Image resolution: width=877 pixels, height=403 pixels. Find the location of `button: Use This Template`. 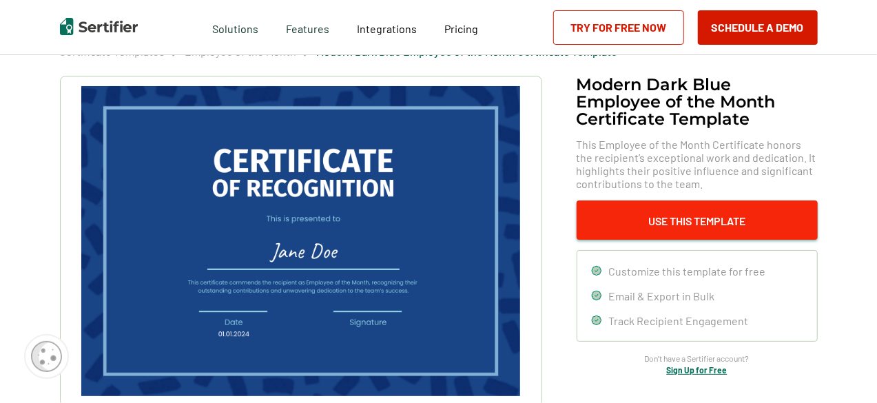

button: Use This Template is located at coordinates (697, 220).